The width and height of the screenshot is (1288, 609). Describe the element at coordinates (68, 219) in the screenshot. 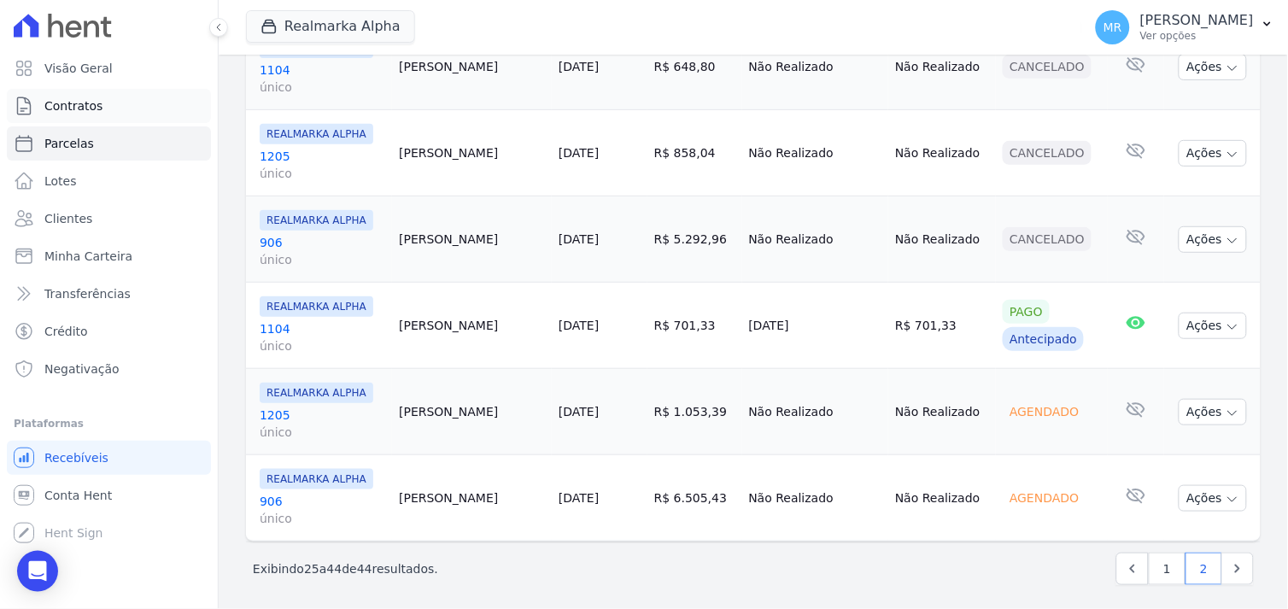

I see `span: Clientes` at that location.